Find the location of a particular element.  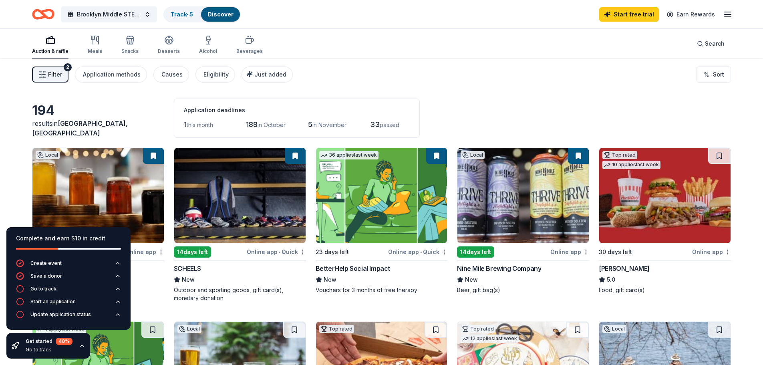

div: 23 days left is located at coordinates (332, 252).